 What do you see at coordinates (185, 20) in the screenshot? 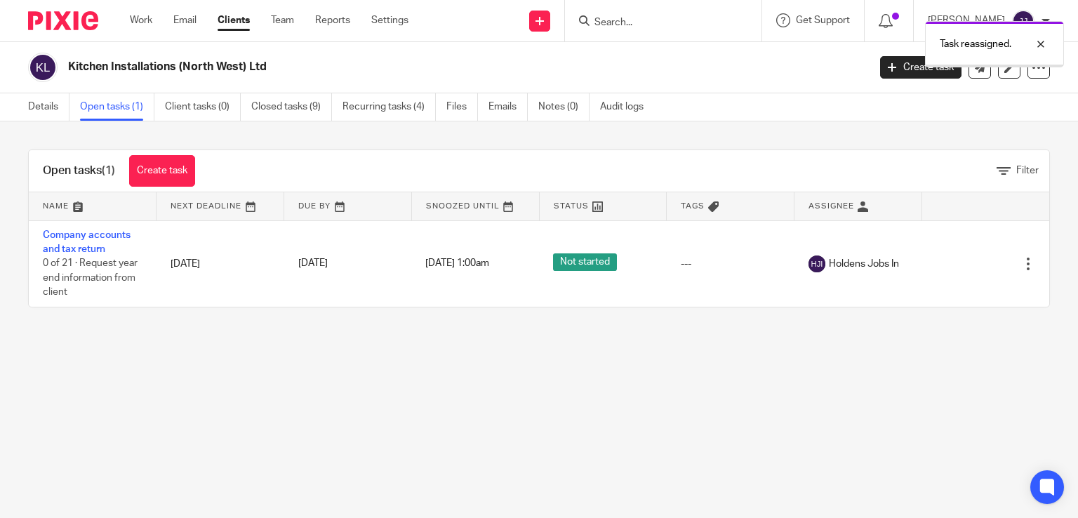
I see `a: Email` at bounding box center [185, 20].